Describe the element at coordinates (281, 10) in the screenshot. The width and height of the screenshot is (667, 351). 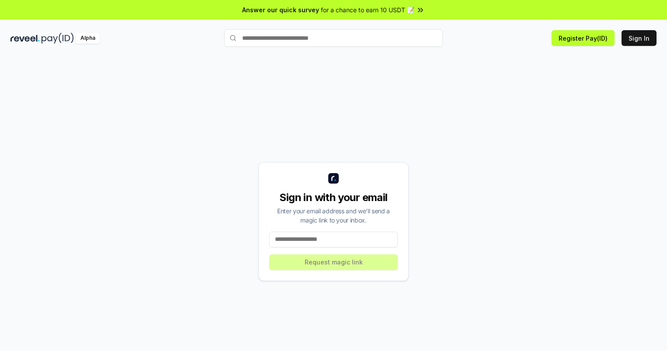
I see `span: Answer our quick survey` at that location.